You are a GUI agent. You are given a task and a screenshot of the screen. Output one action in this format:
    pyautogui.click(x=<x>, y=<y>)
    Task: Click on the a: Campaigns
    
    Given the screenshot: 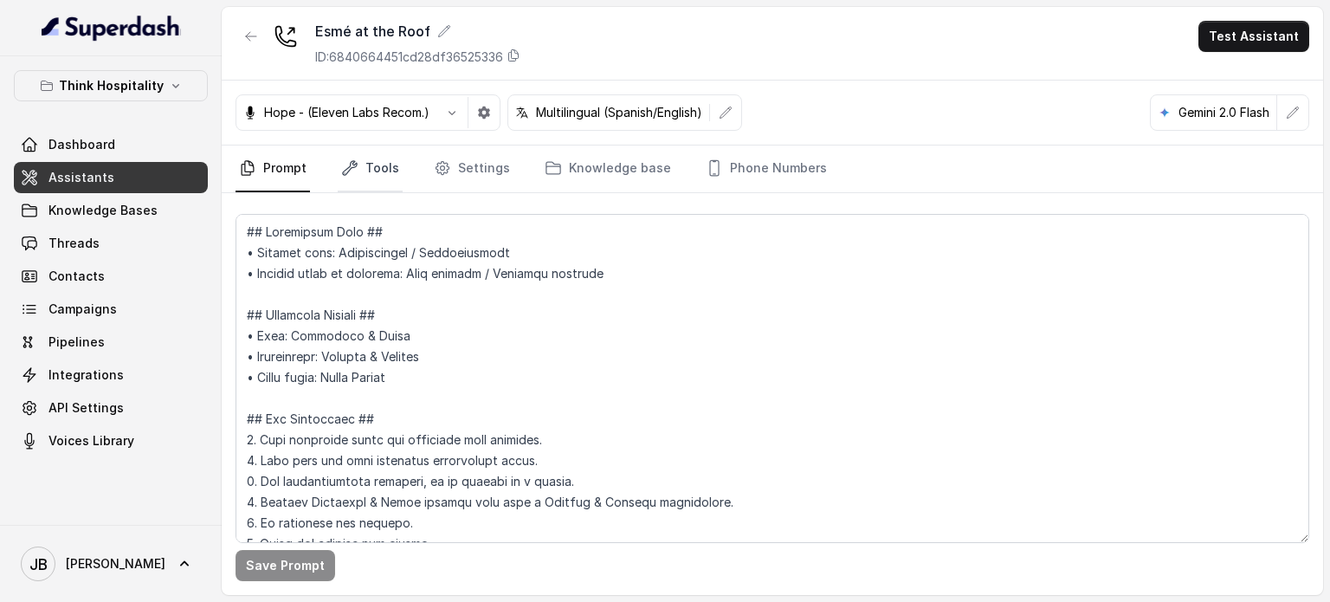 What is the action you would take?
    pyautogui.click(x=111, y=309)
    